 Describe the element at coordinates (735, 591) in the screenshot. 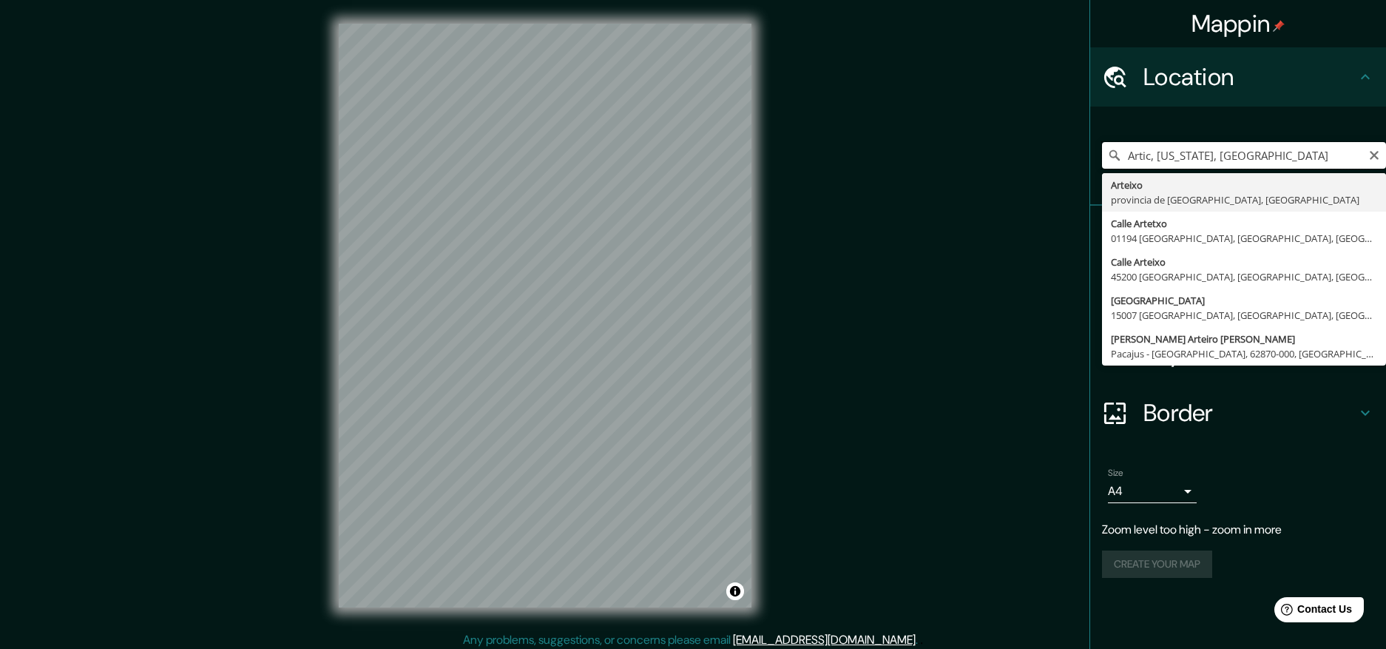

I see `button: Toggle attribution` at that location.